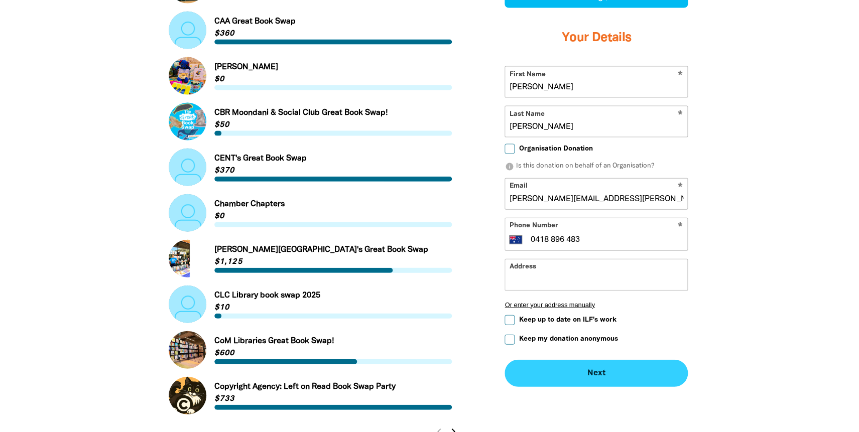 The height and width of the screenshot is (432, 859). Describe the element at coordinates (596, 373) in the screenshot. I see `button: Next` at that location.